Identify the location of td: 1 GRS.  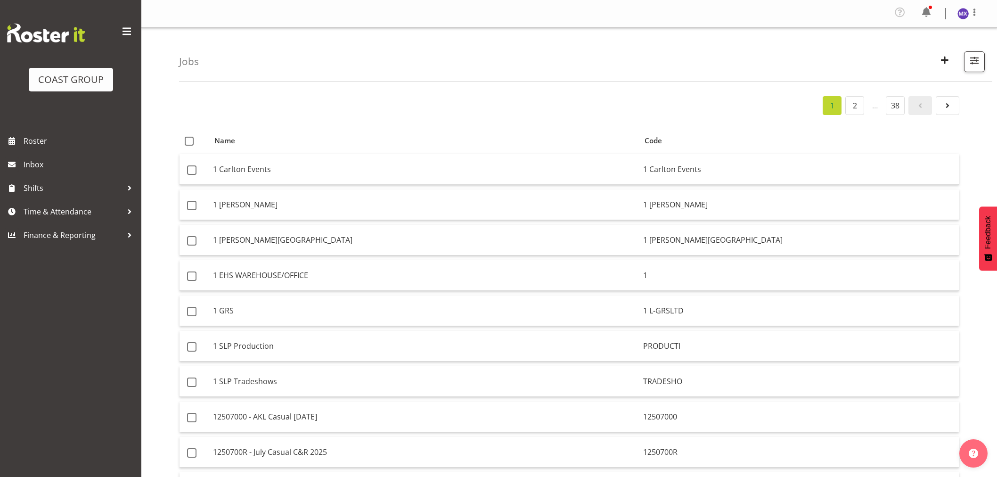
(424, 311).